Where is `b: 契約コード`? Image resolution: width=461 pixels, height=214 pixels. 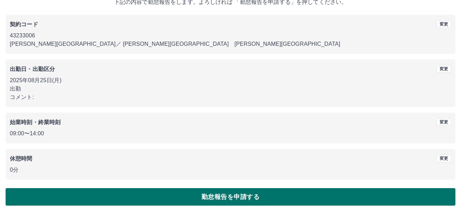 b: 契約コード is located at coordinates (24, 24).